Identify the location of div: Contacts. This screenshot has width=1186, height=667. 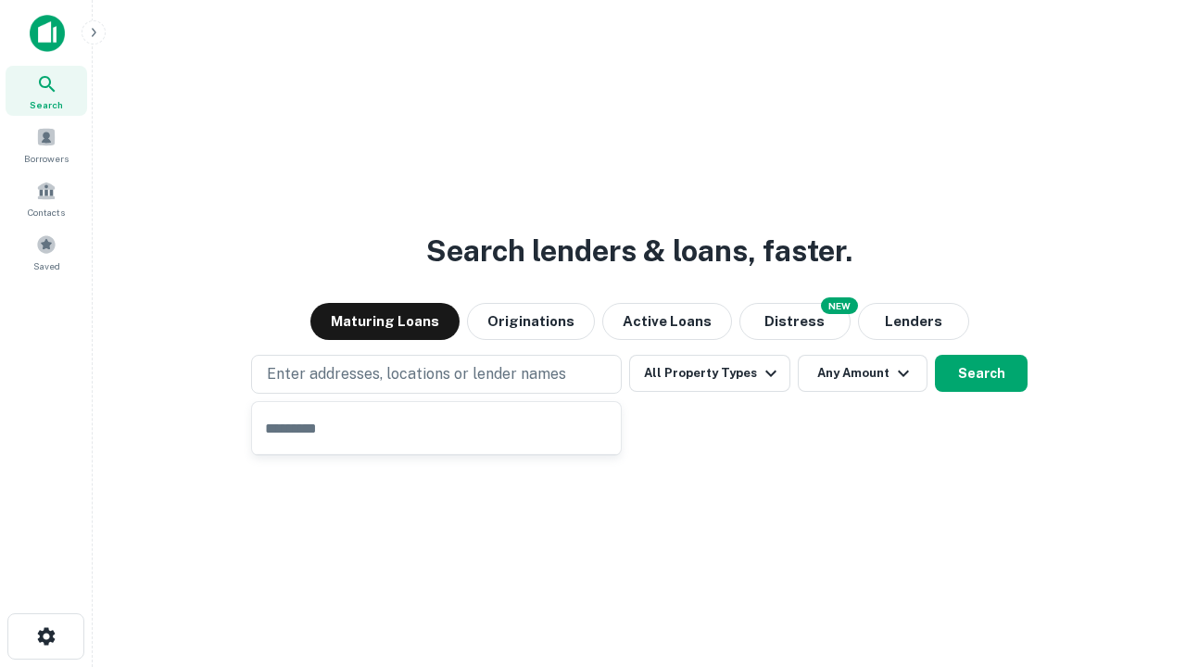
(46, 198).